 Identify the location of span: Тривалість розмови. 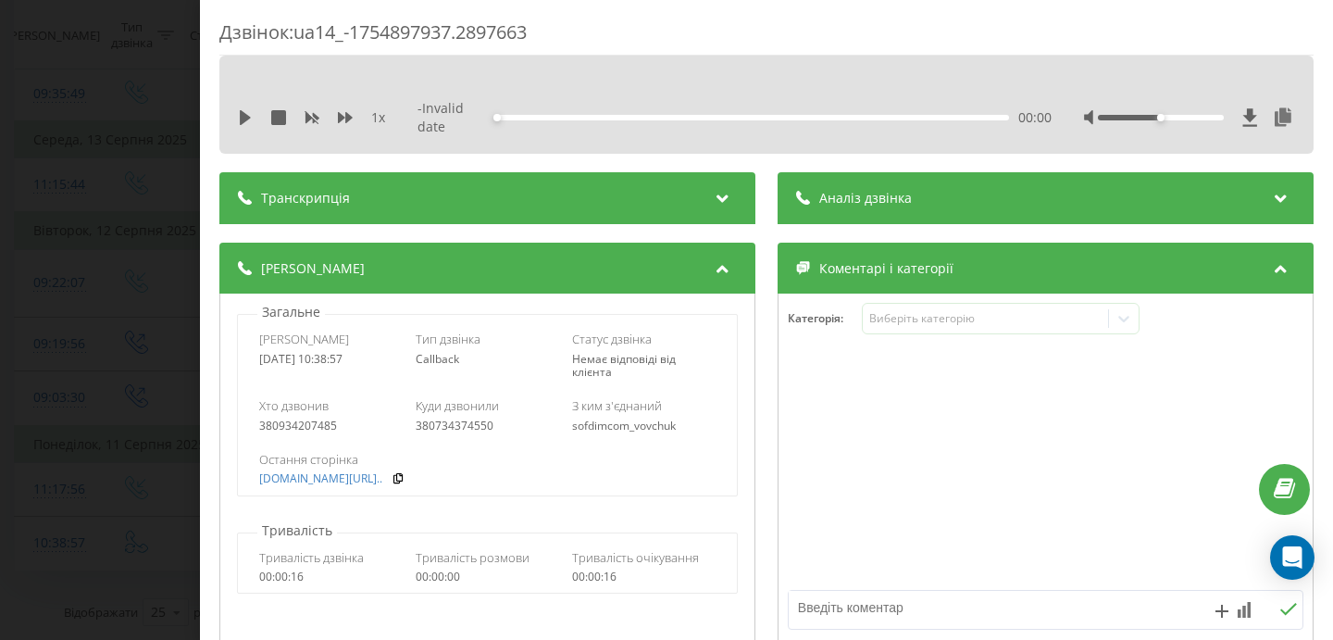
(472, 557).